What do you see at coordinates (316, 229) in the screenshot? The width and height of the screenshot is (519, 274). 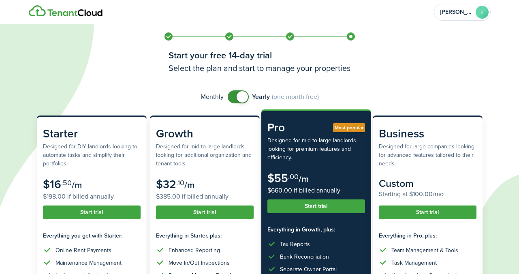 I see `subscription-pricing-card-features-title: Everything in Growth, plus:` at bounding box center [316, 229].